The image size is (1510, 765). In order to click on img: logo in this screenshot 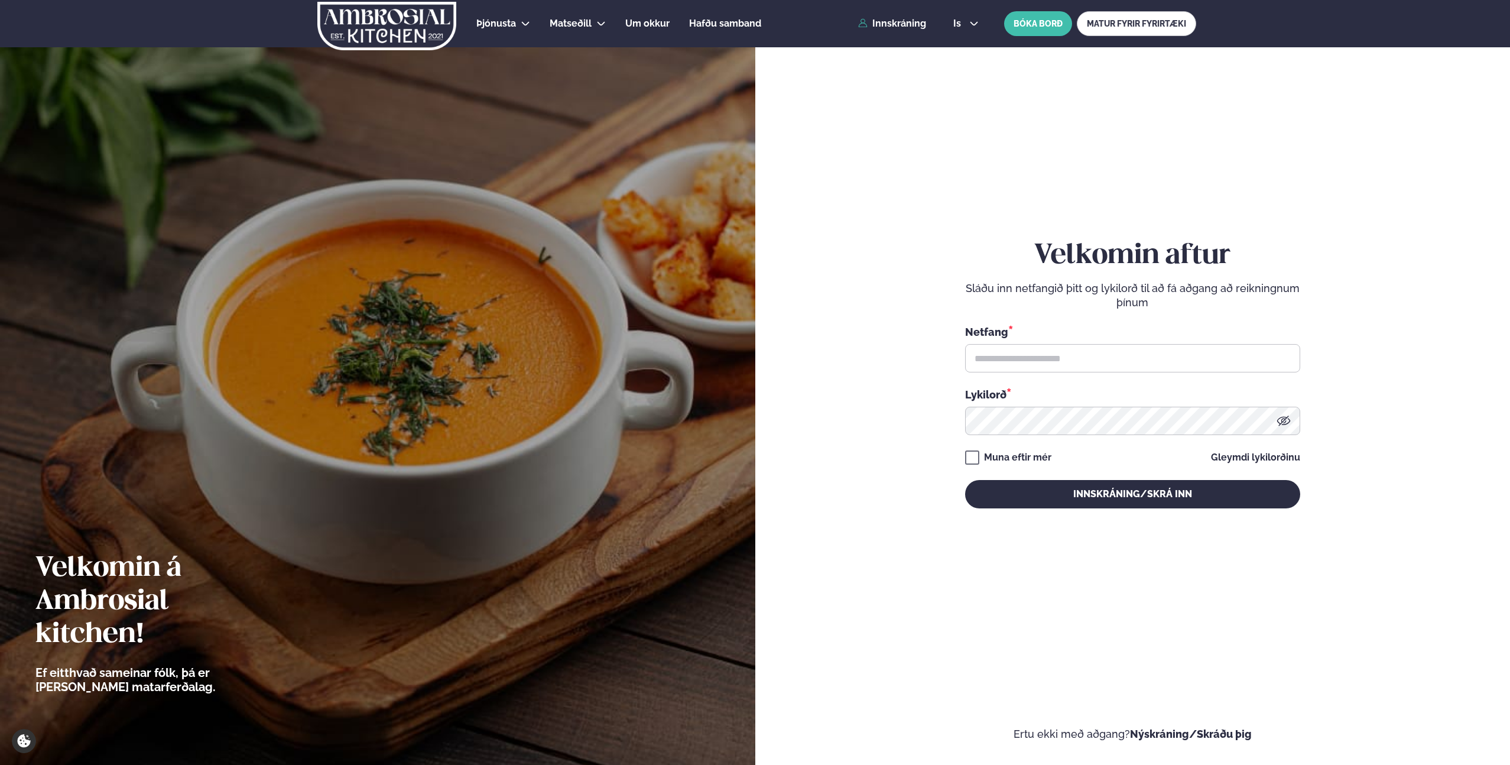, I will do `click(387, 26)`.